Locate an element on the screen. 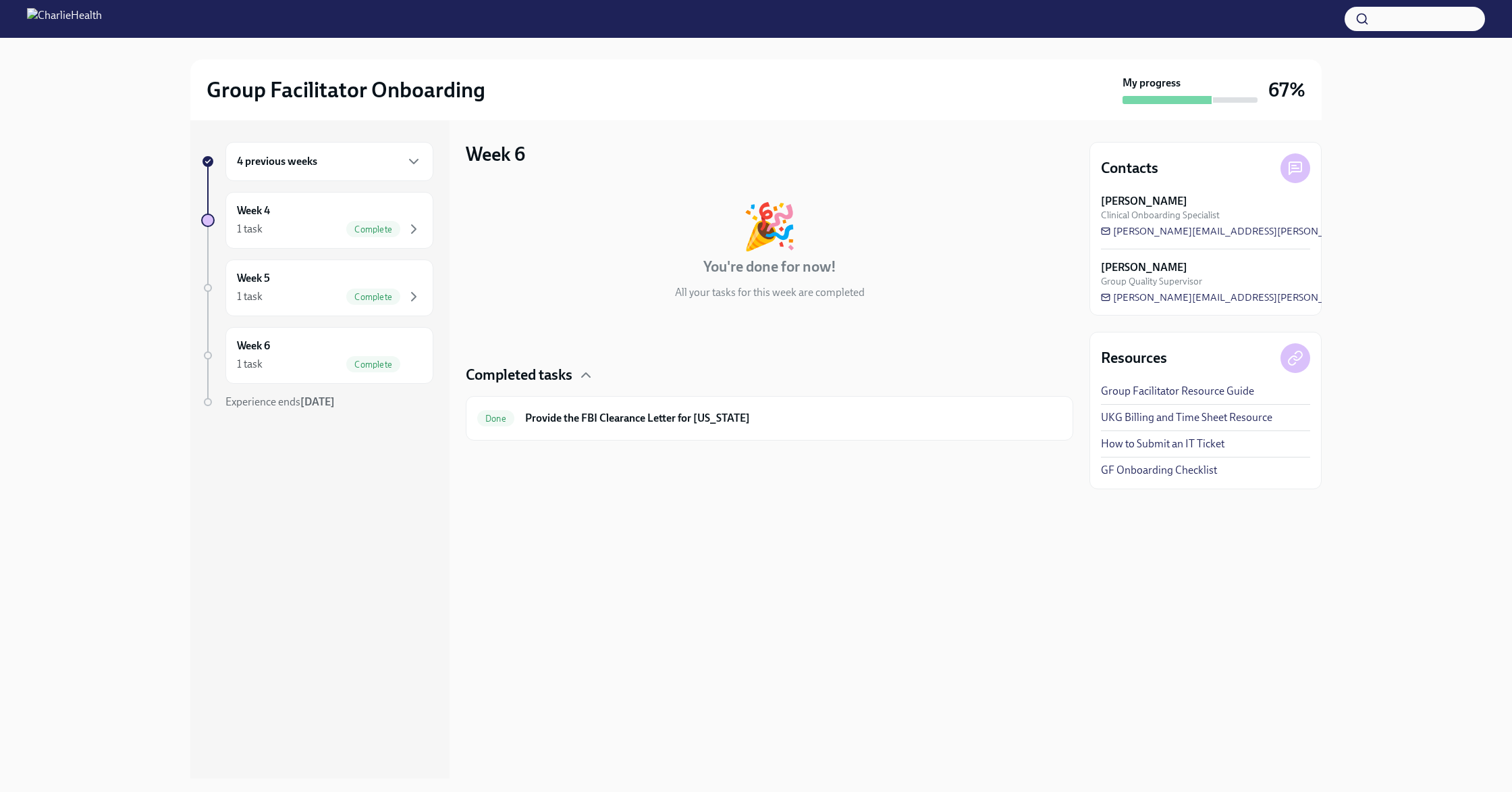  a: Week 61 taskComplete is located at coordinates (317, 355).